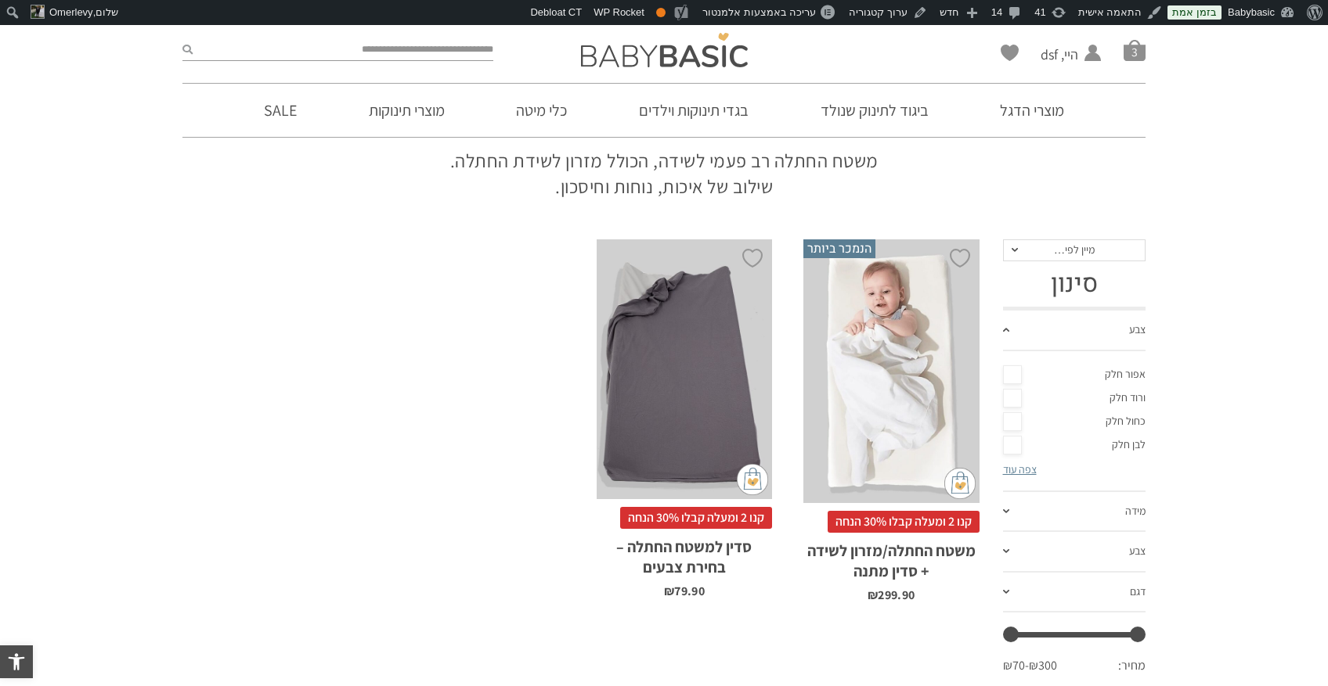  Describe the element at coordinates (891, 557) in the screenshot. I see `h2: משטח החתלה/מזרון לשידה + סדין מתנה` at that location.